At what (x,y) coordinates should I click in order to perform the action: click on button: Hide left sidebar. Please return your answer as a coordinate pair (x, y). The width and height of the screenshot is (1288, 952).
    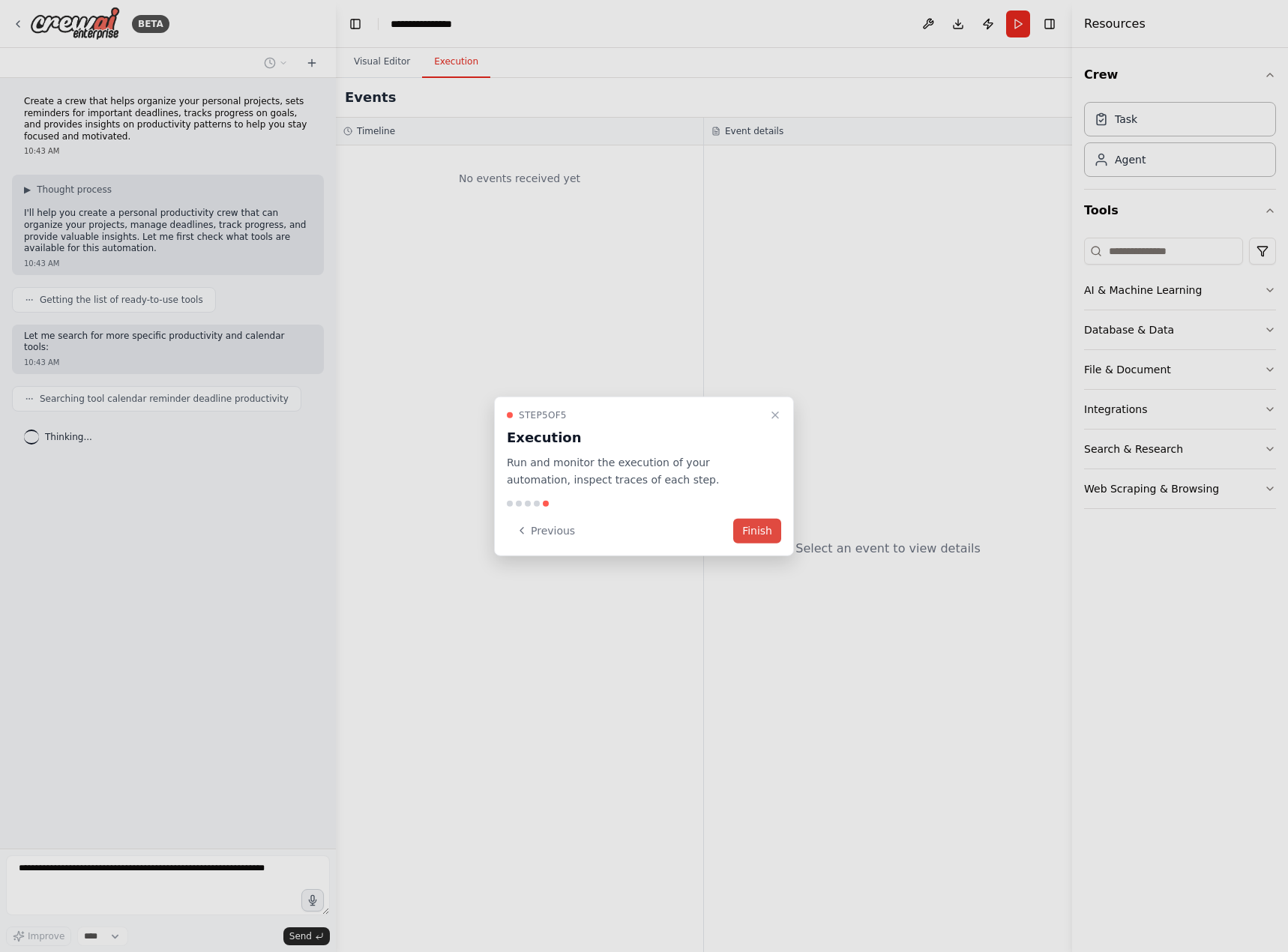
    Looking at the image, I should click on (355, 24).